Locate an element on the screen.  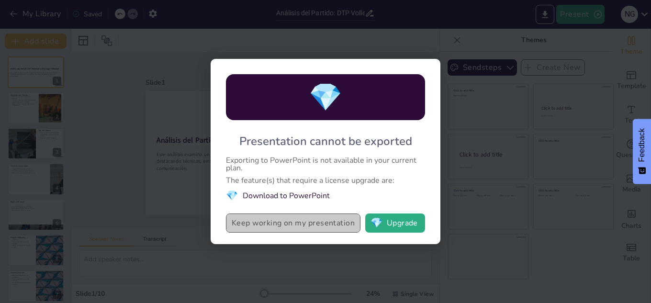
span: Feedback is located at coordinates (641, 145).